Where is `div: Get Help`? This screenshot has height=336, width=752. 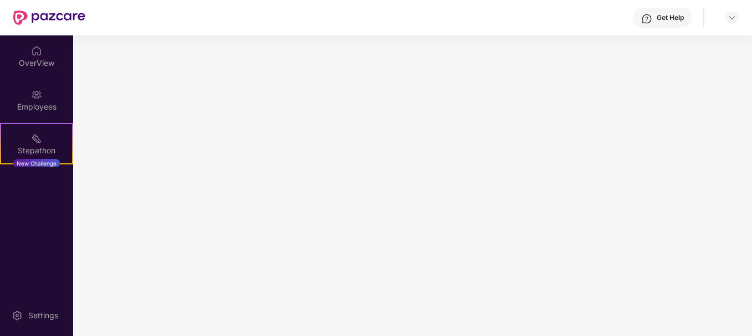
div: Get Help is located at coordinates (670, 18).